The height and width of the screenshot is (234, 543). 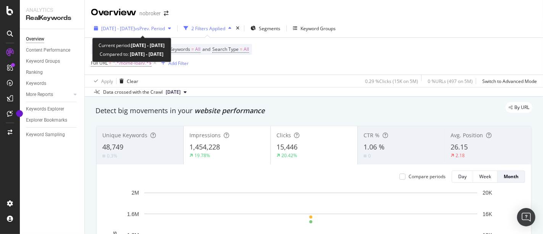 What do you see at coordinates (52, 83) in the screenshot?
I see `a: Keywords` at bounding box center [52, 83].